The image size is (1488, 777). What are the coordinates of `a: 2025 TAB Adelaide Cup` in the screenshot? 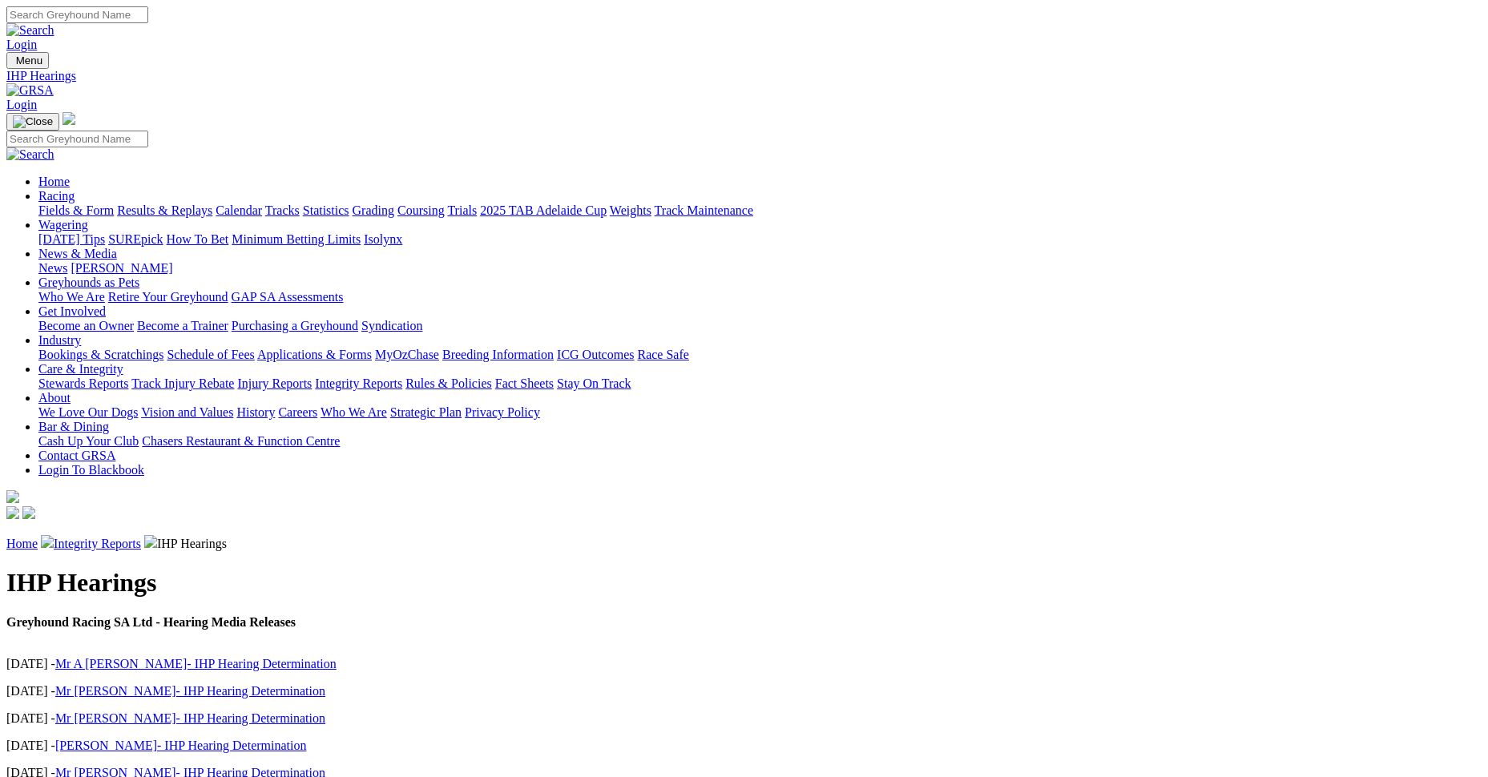 It's located at (543, 210).